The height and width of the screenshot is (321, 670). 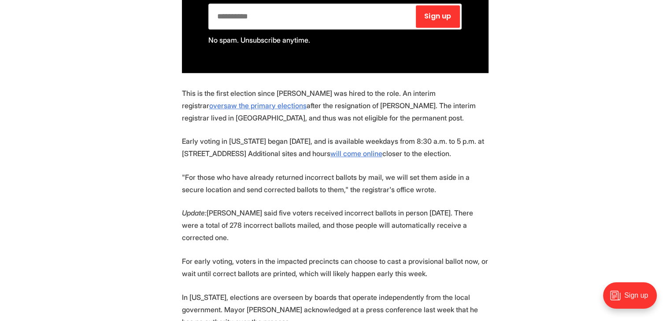 What do you see at coordinates (258, 106) in the screenshot?
I see `a: oversaw the primary elections` at bounding box center [258, 106].